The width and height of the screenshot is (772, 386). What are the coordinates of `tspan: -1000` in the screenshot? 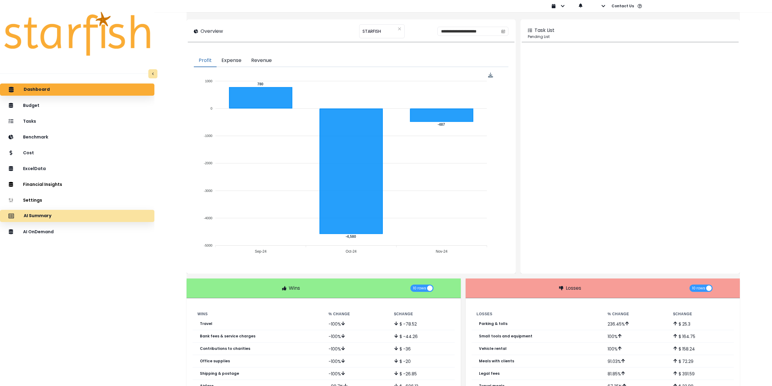 It's located at (208, 136).